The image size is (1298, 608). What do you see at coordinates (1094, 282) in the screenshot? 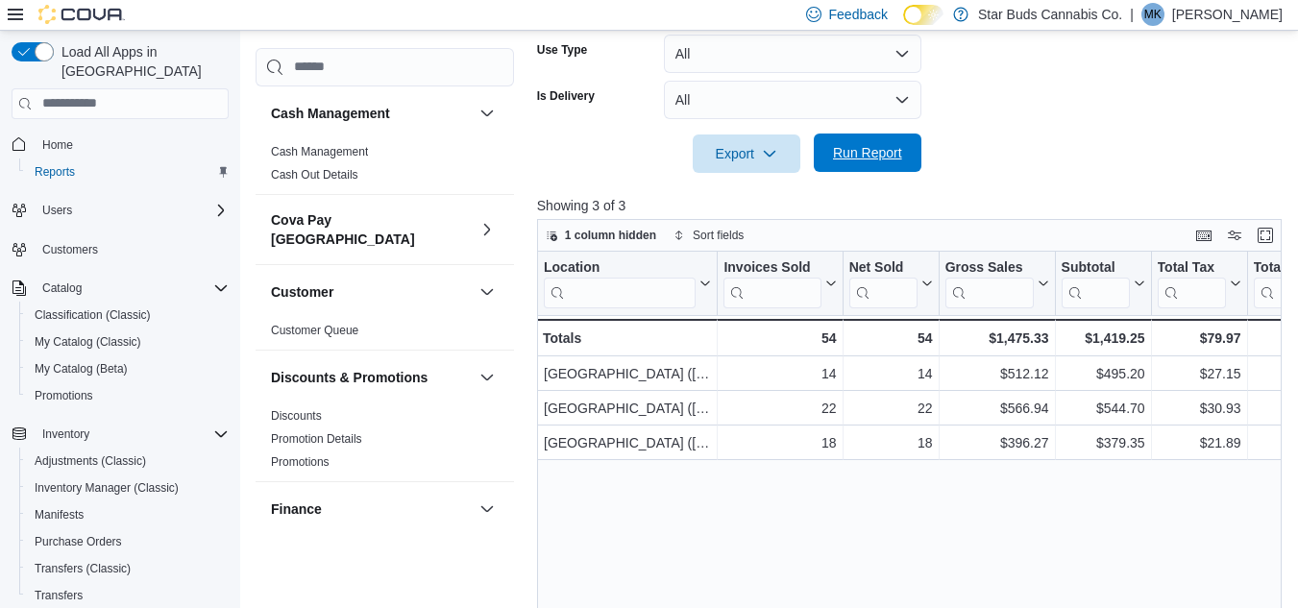
I see `div: Subtotal` at bounding box center [1094, 282].